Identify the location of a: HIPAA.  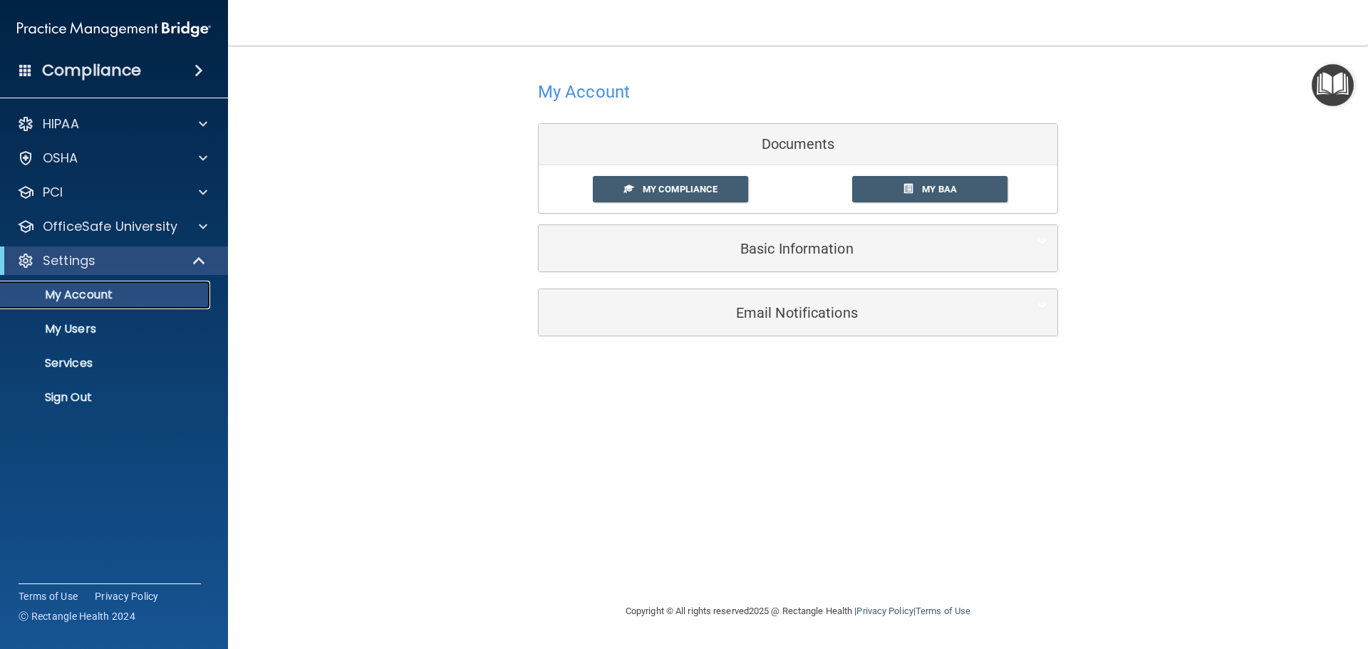
(112, 124).